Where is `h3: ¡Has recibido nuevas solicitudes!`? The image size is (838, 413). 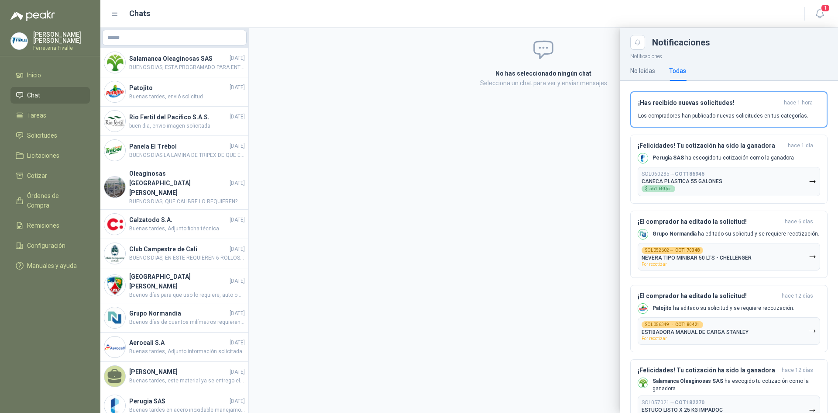 h3: ¡Has recibido nuevas solicitudes! is located at coordinates (709, 103).